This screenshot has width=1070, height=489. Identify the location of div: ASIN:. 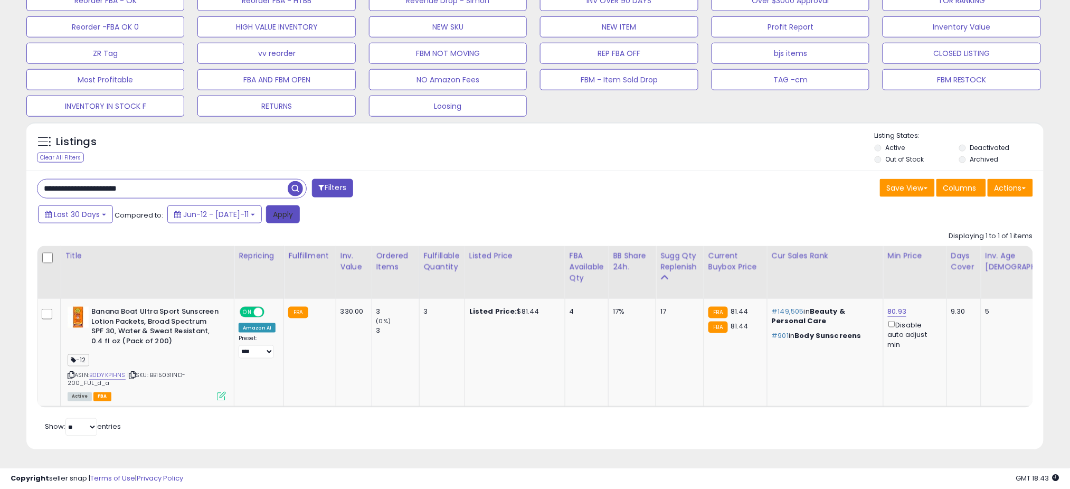
(147, 353).